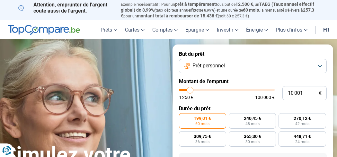 The width and height of the screenshot is (337, 157). I want to click on span: 100 000 €, so click(265, 97).